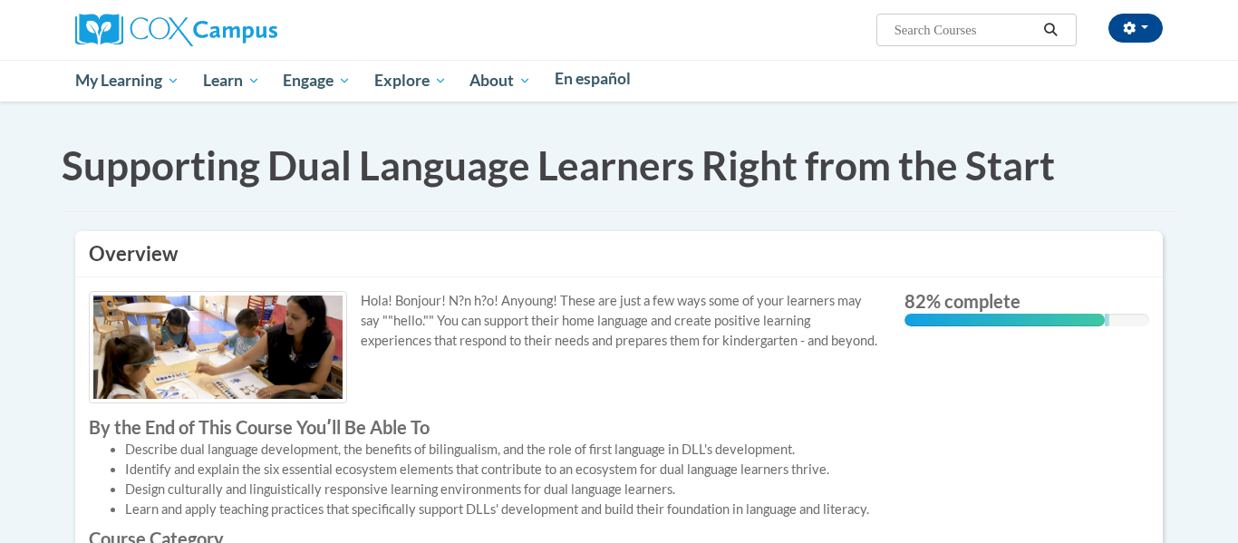  What do you see at coordinates (176, 28) in the screenshot?
I see `a: Cox Campus` at bounding box center [176, 28].